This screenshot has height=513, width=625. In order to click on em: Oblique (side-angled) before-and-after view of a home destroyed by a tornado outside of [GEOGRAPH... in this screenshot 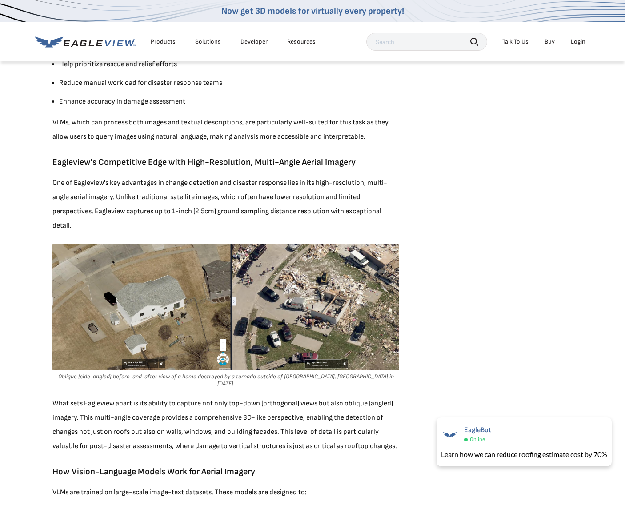, I will do `click(226, 380)`.